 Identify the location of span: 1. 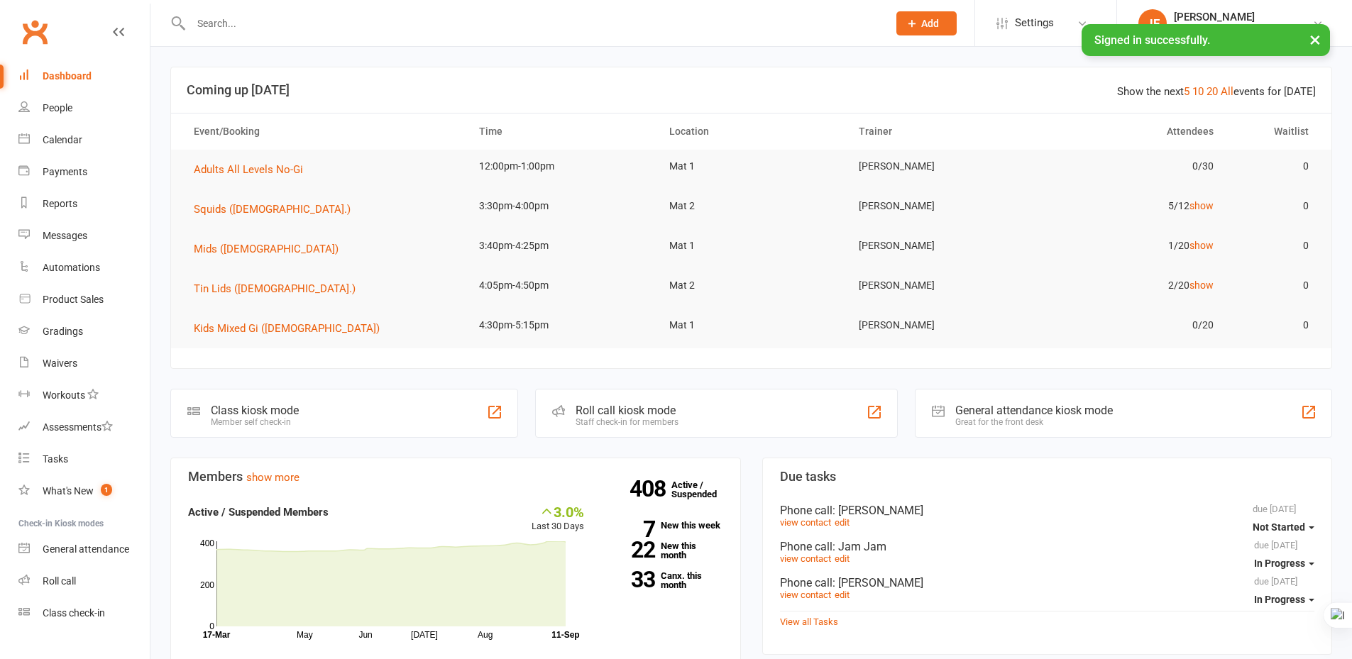
(106, 490).